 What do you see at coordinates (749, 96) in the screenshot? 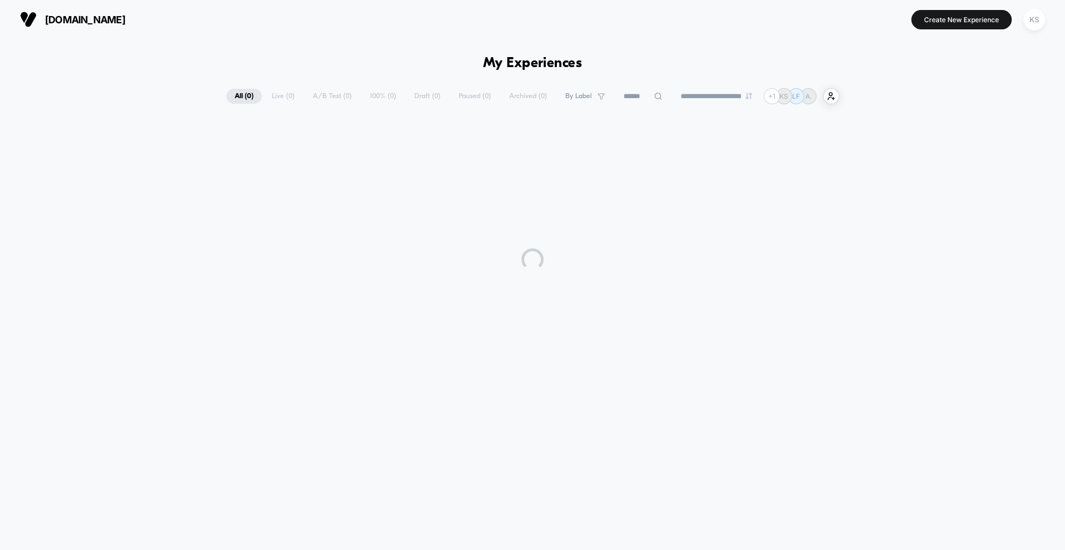
I see `img: end` at bounding box center [749, 96].